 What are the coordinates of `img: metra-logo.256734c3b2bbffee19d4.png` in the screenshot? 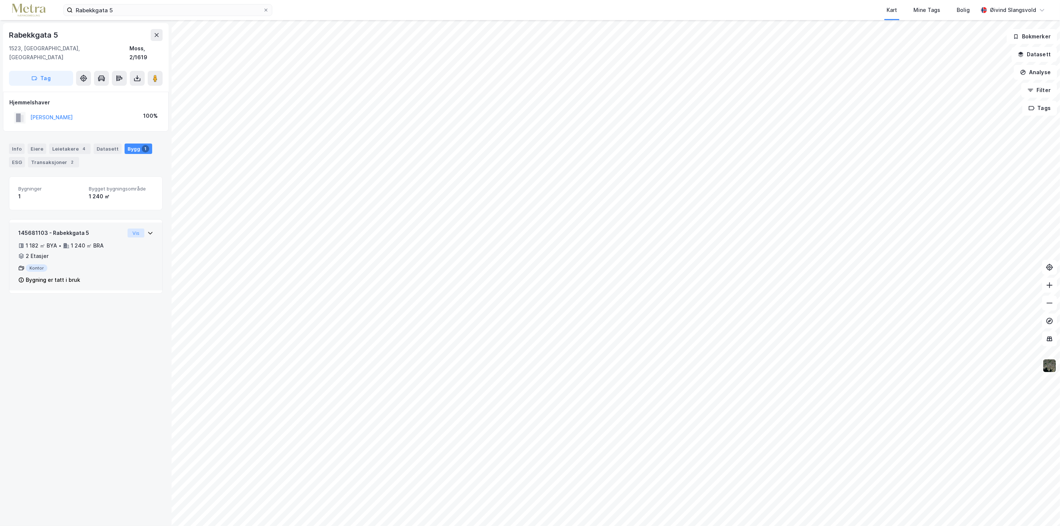 It's located at (29, 10).